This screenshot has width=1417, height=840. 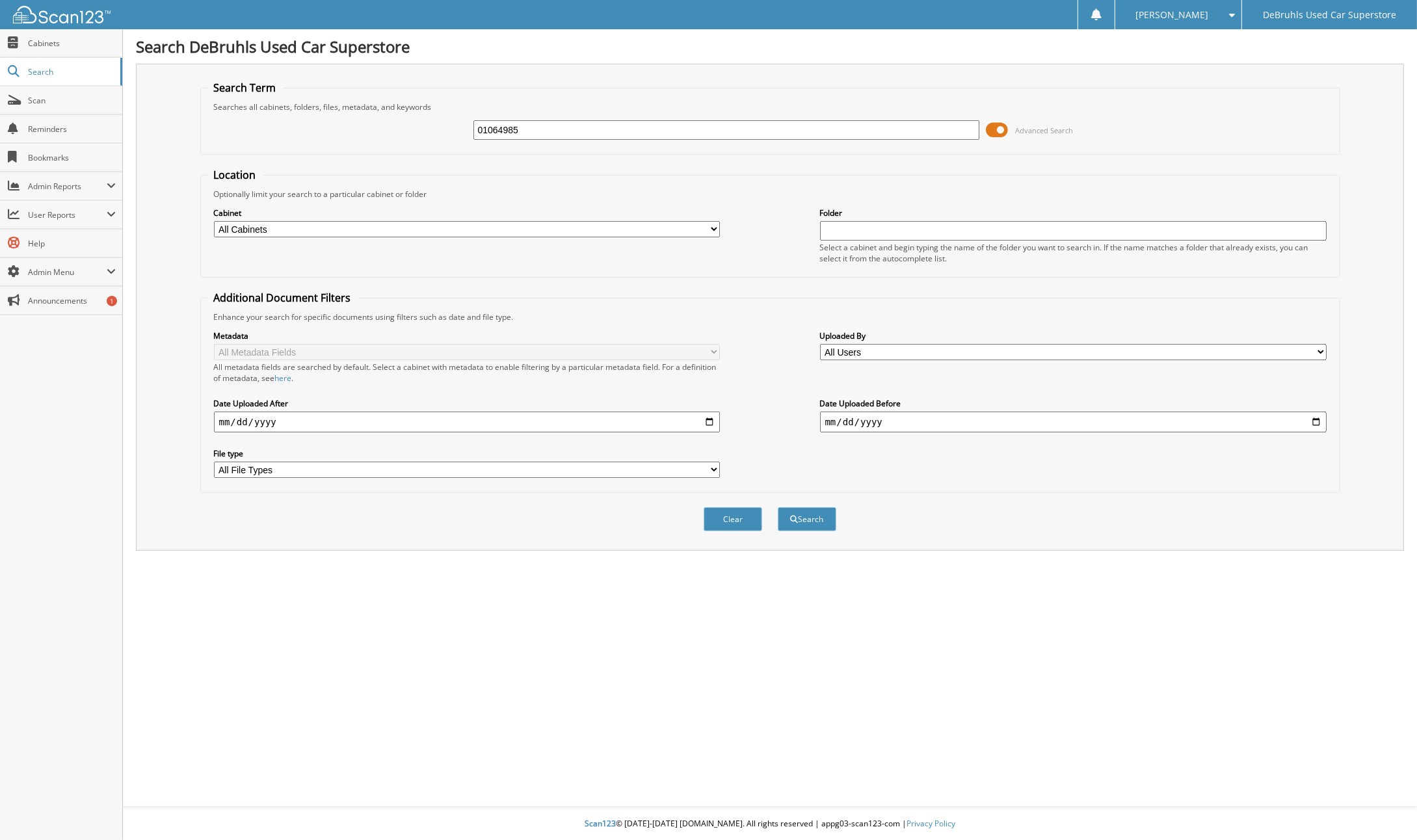 I want to click on a: here, so click(x=284, y=377).